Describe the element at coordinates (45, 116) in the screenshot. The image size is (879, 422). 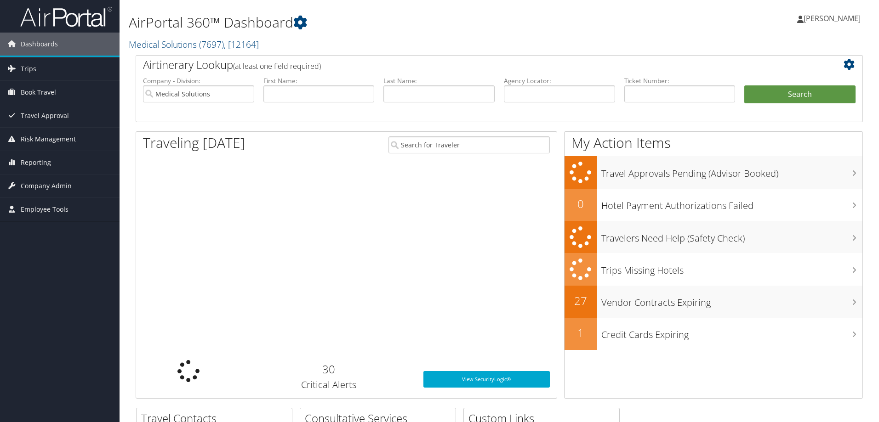
I see `span: Travel Approval` at that location.